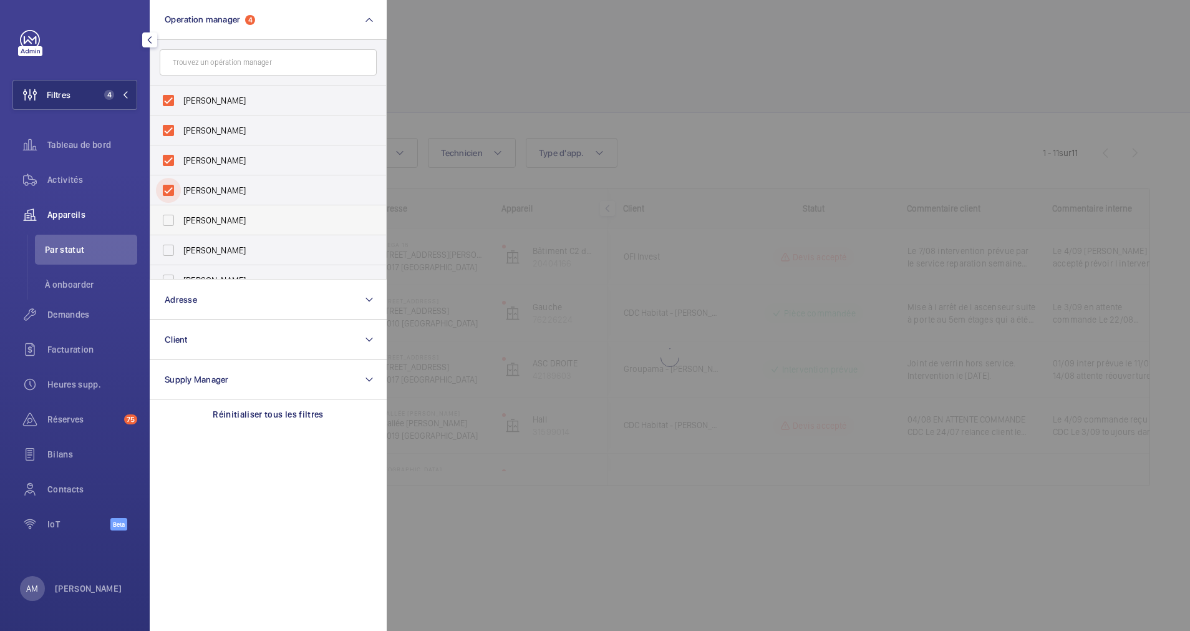  What do you see at coordinates (91, 250) in the screenshot?
I see `span: Par statut` at bounding box center [91, 250].